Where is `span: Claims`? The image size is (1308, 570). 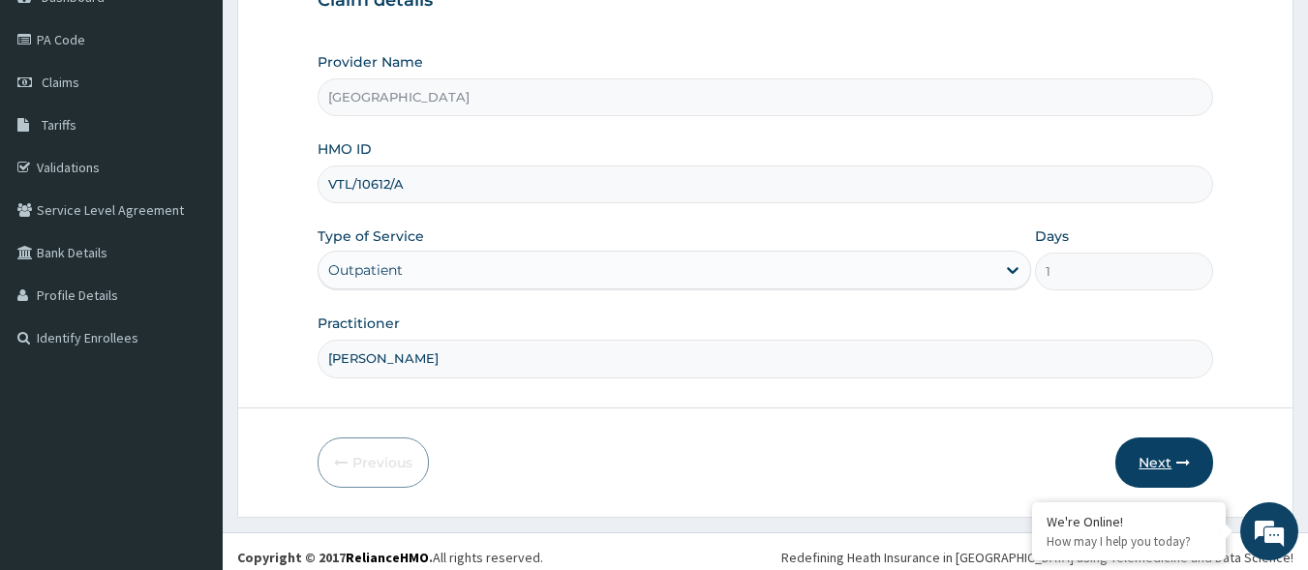 span: Claims is located at coordinates (60, 82).